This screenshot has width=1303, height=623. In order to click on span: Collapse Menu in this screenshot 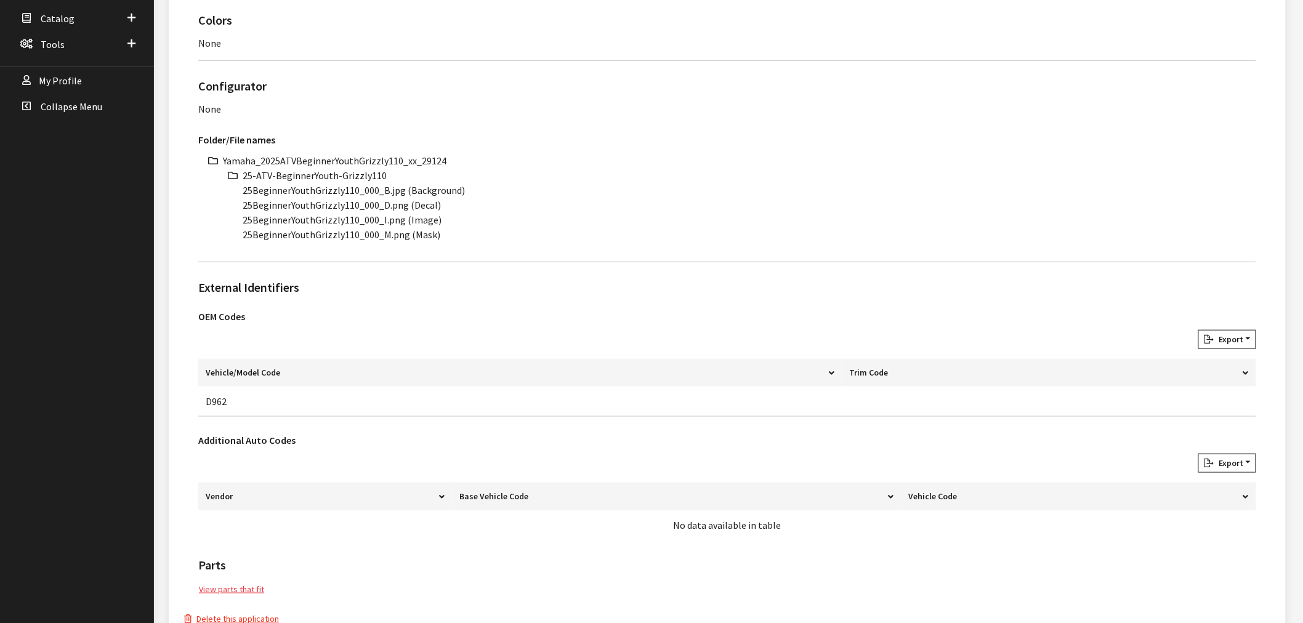, I will do `click(71, 107)`.